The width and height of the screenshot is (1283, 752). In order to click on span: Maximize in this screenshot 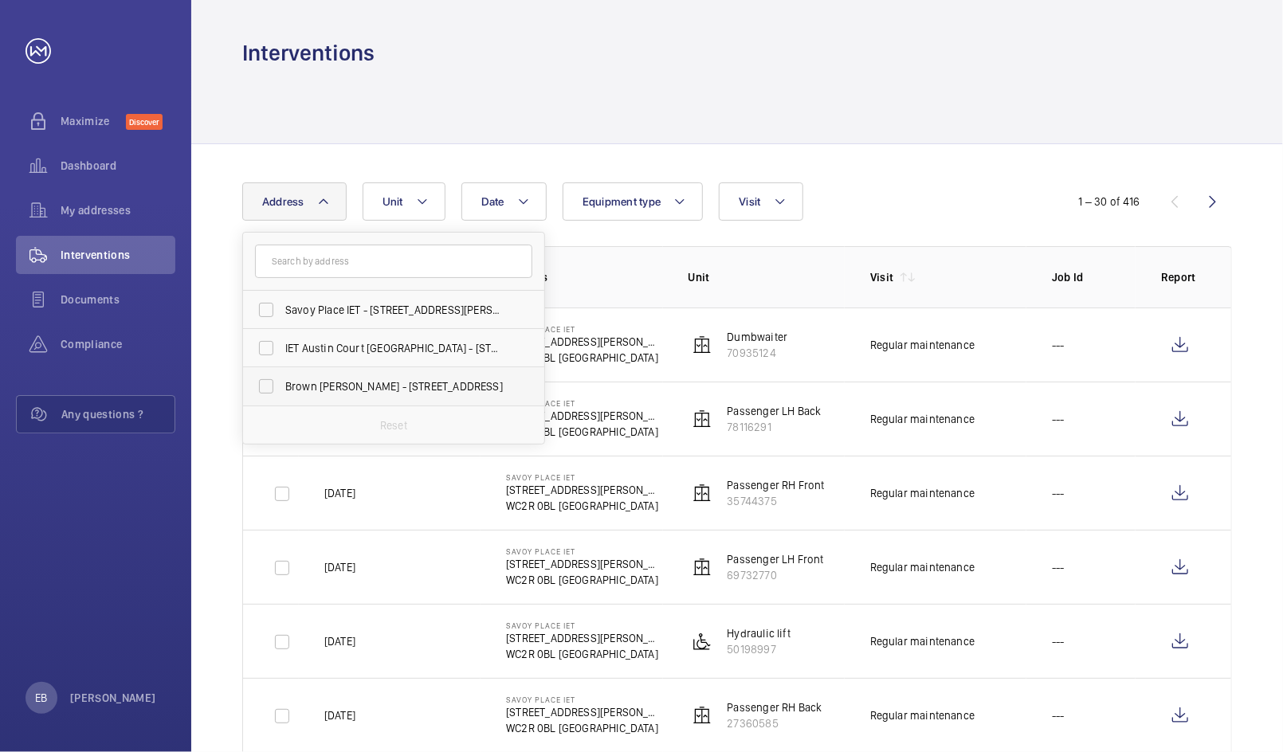, I will do `click(93, 121)`.